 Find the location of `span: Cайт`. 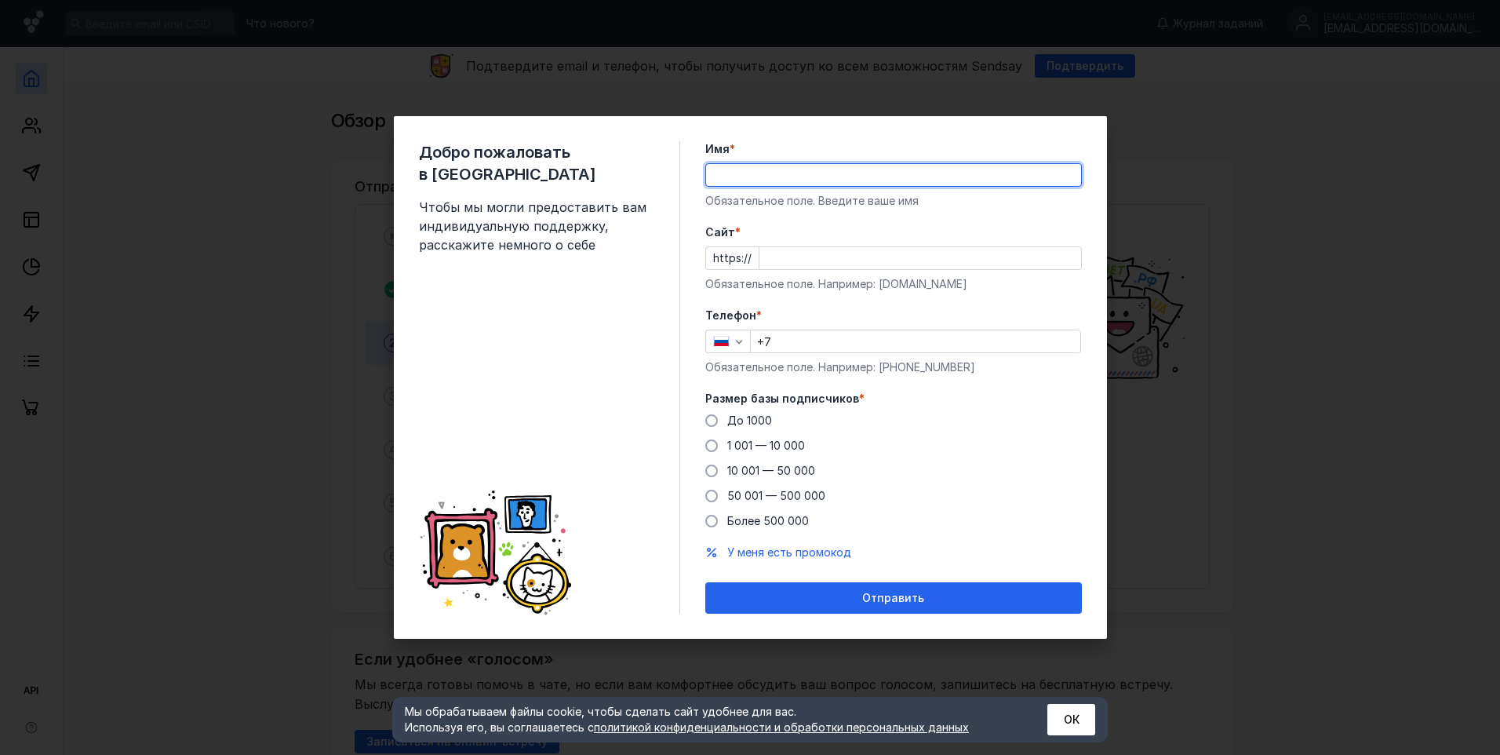

span: Cайт is located at coordinates (720, 232).